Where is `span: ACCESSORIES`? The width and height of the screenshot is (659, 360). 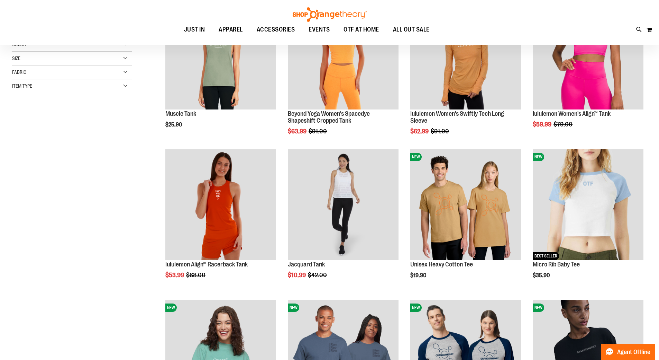 span: ACCESSORIES is located at coordinates (276, 29).